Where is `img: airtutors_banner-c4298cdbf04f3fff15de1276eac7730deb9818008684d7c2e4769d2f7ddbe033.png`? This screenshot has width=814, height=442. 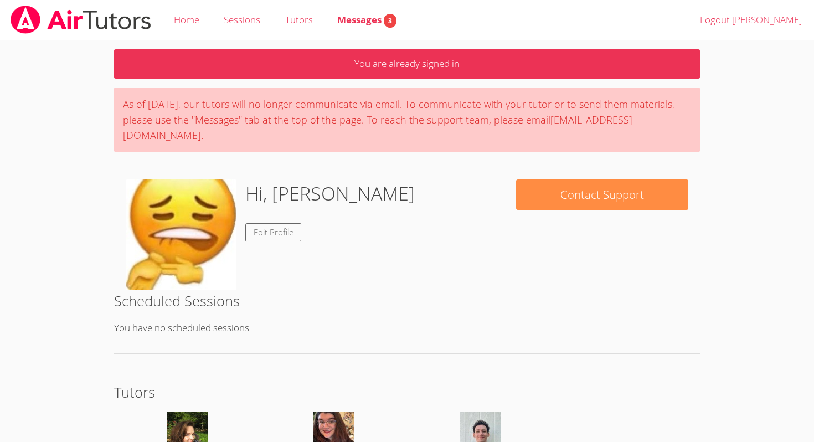 img: airtutors_banner-c4298cdbf04f3fff15de1276eac7730deb9818008684d7c2e4769d2f7ddbe033.png is located at coordinates (81, 19).